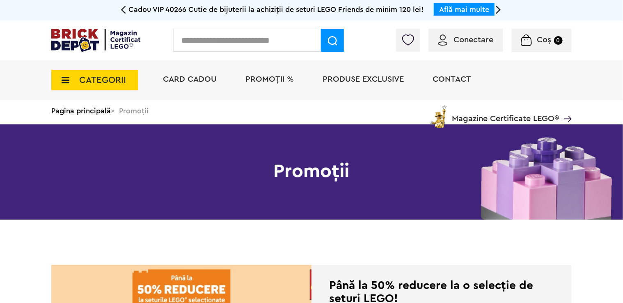 This screenshot has height=303, width=623. I want to click on span: Coș, so click(544, 40).